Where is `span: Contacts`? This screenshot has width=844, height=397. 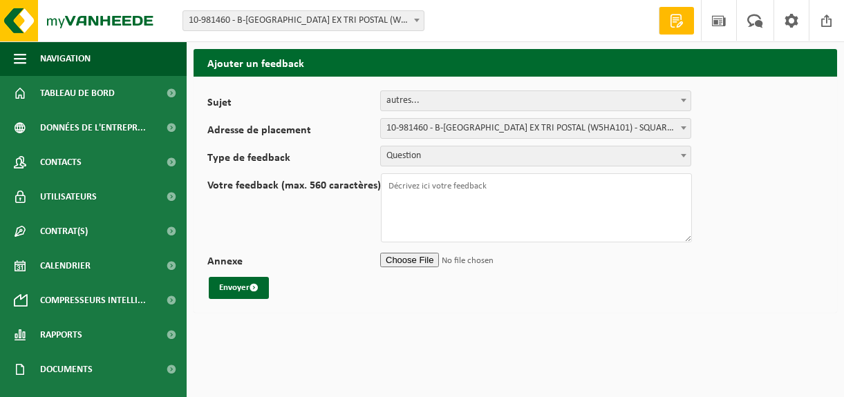 span: Contacts is located at coordinates (61, 162).